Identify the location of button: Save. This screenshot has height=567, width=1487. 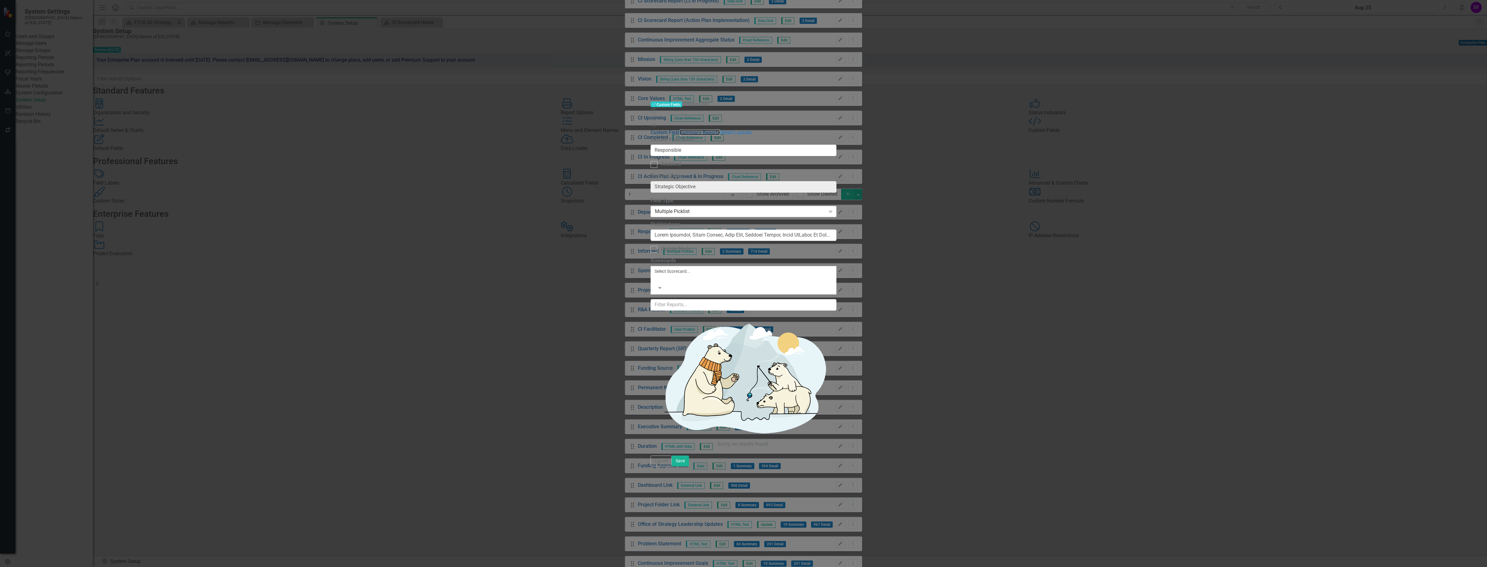
(680, 461).